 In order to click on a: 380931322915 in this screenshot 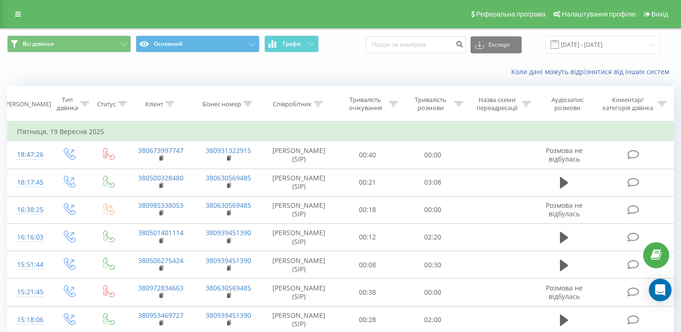, I will do `click(228, 150)`.